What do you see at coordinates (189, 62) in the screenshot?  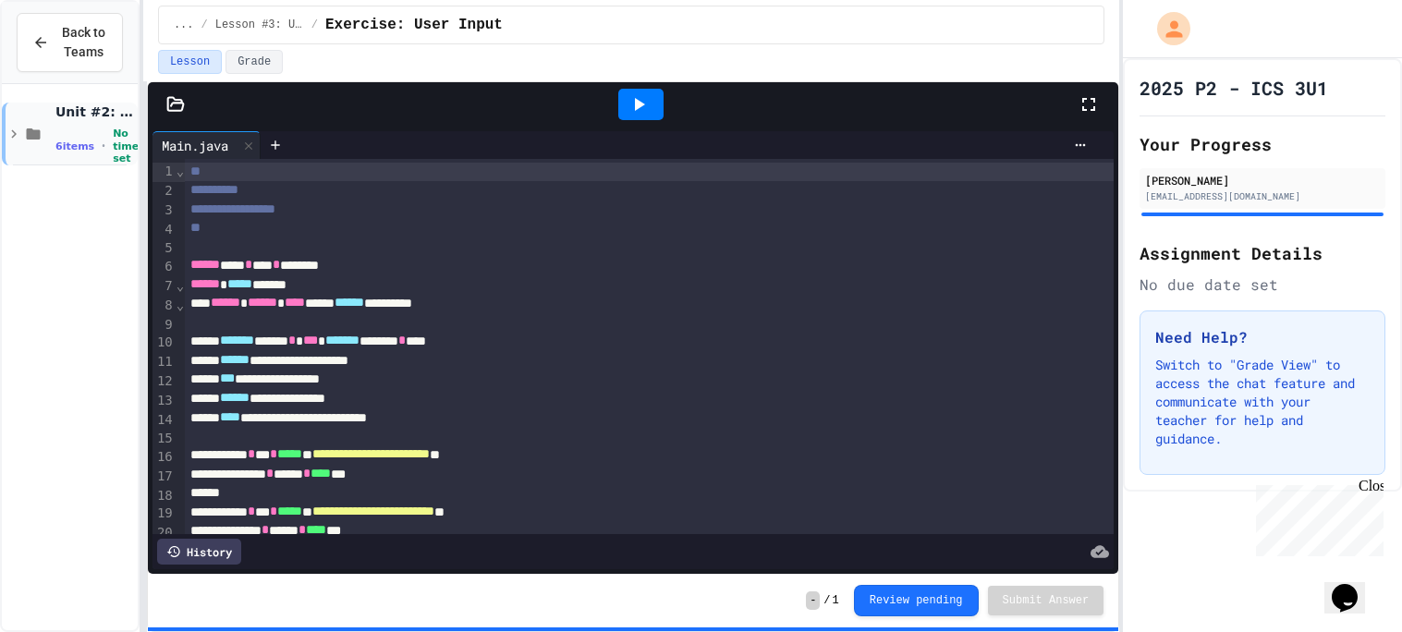 I see `button: Lesson` at bounding box center [189, 62].